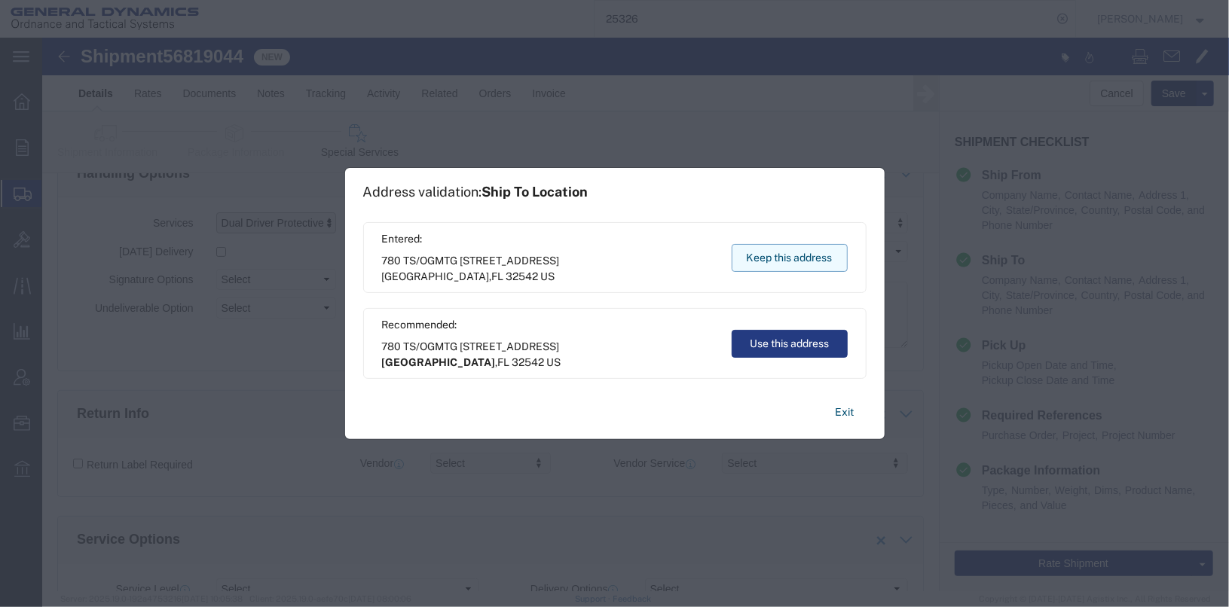  I want to click on button: Keep this address, so click(790, 258).